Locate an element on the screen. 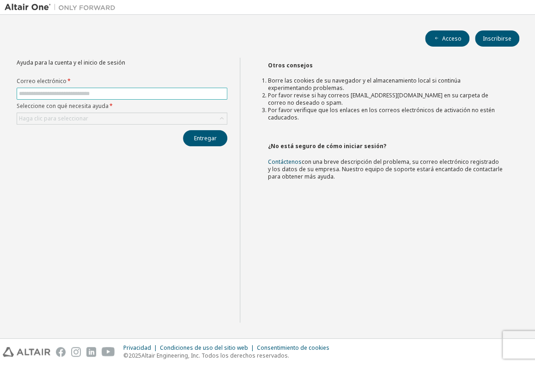 The width and height of the screenshot is (535, 365). font: Inscribirse is located at coordinates (497, 38).